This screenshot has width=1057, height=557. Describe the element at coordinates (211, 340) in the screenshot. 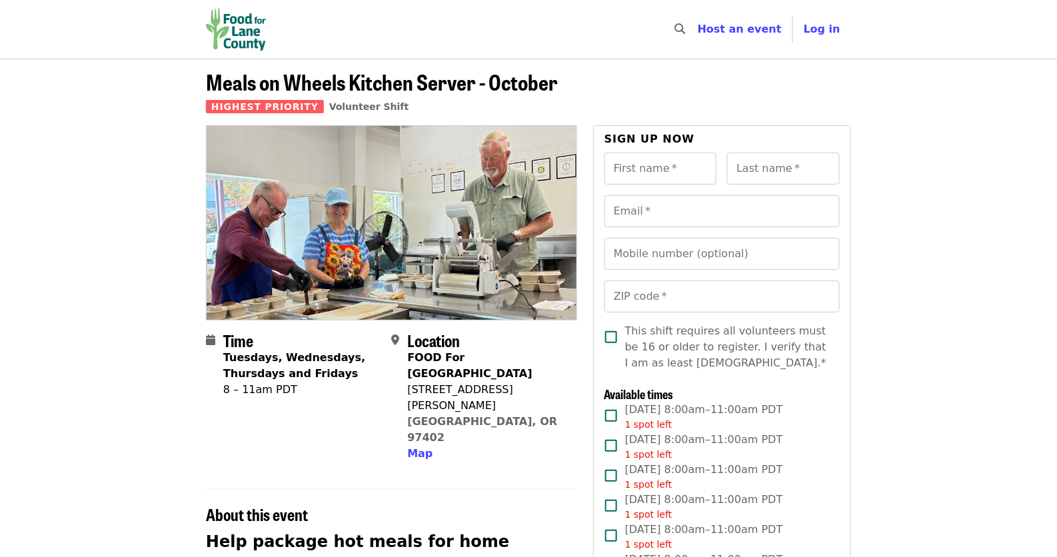

I see `i: calendar icon` at that location.